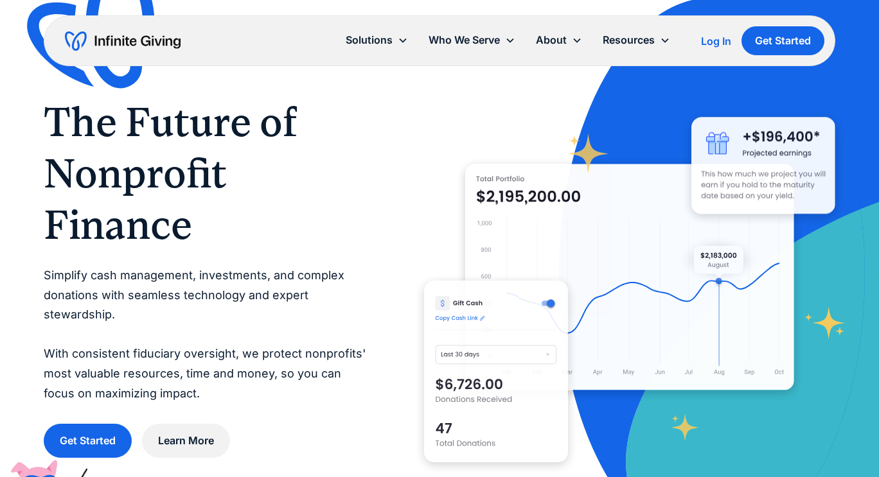 This screenshot has width=879, height=477. I want to click on img: donation software for nonprofits, so click(496, 371).